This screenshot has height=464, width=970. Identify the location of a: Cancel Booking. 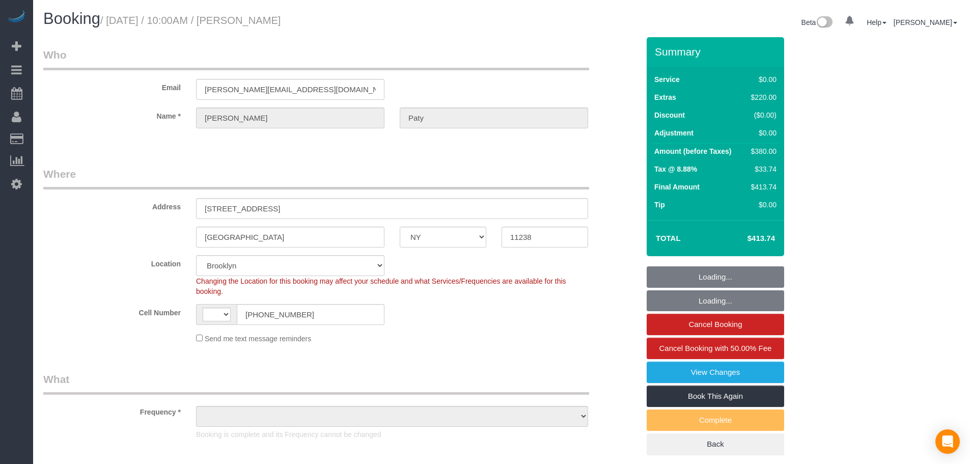
(715, 324).